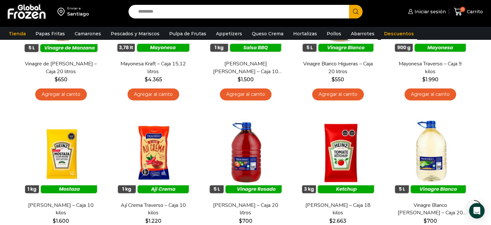  I want to click on bdi: 550, so click(338, 79).